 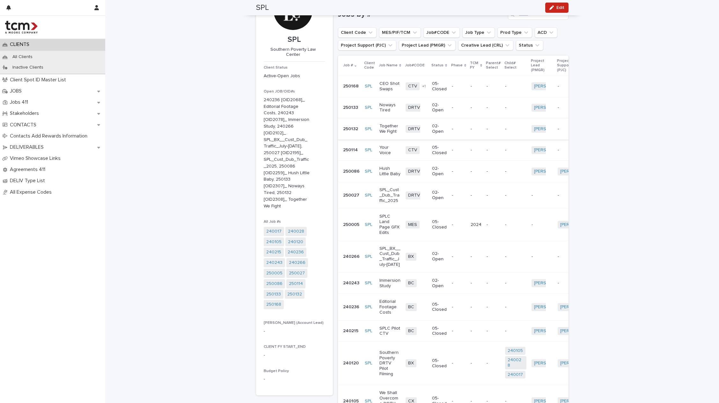 What do you see at coordinates (274, 304) in the screenshot?
I see `a: 250168` at bounding box center [274, 304].